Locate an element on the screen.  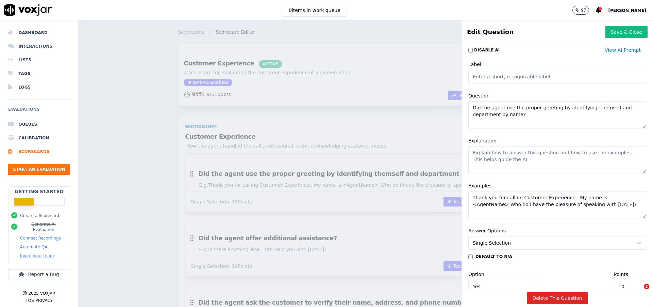
button: Start an Evaluation is located at coordinates (39, 169).